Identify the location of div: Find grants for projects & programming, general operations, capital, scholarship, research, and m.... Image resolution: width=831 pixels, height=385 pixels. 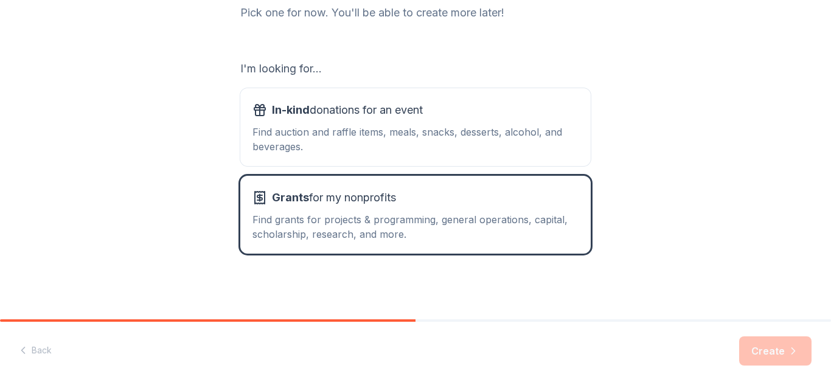
(416, 227).